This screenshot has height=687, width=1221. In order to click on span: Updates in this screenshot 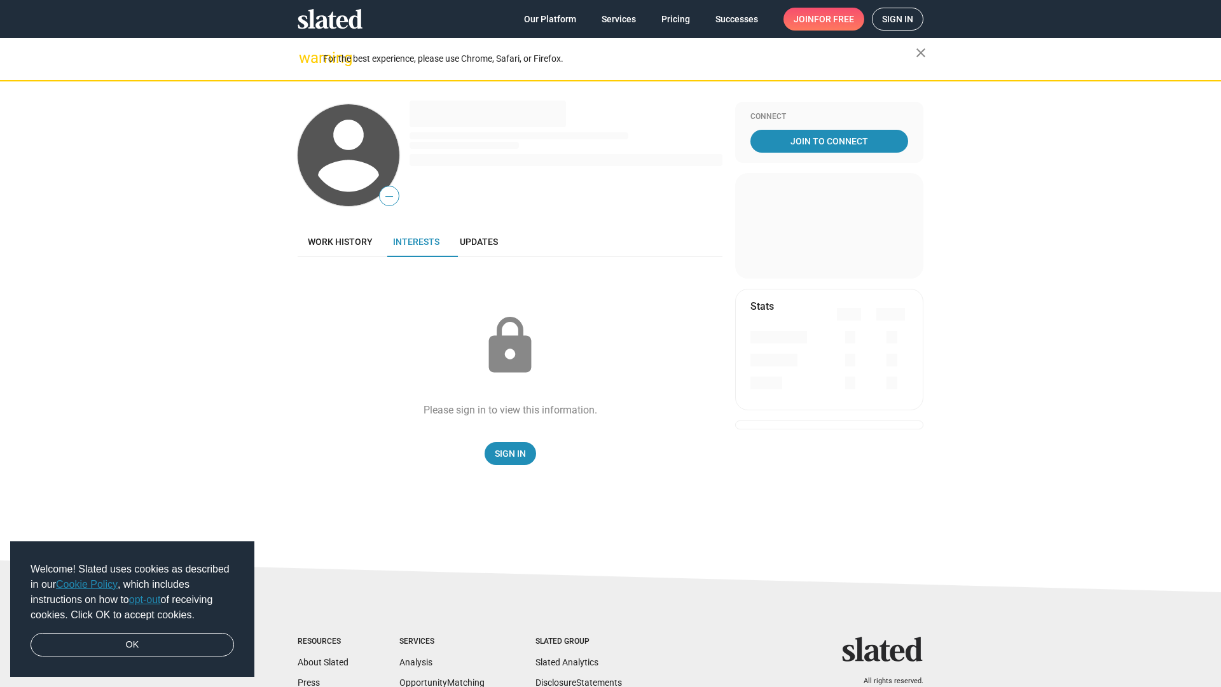, I will do `click(479, 242)`.